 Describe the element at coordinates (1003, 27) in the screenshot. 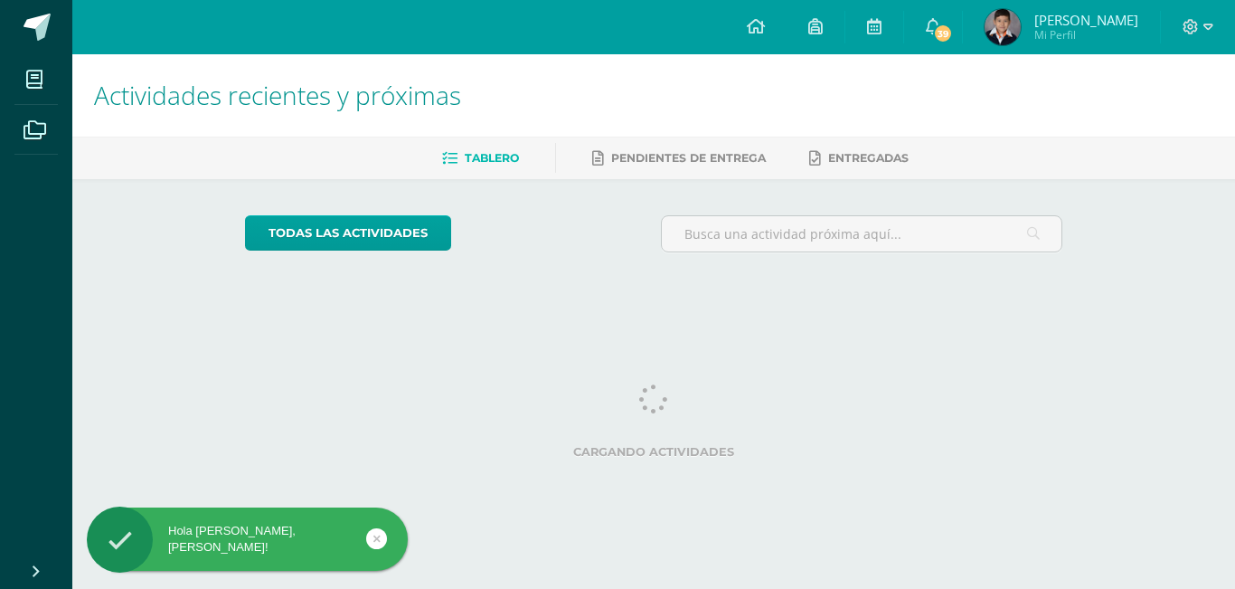

I see `img: d38a1be04484d76d2cdff4341fd55b1b.png` at that location.